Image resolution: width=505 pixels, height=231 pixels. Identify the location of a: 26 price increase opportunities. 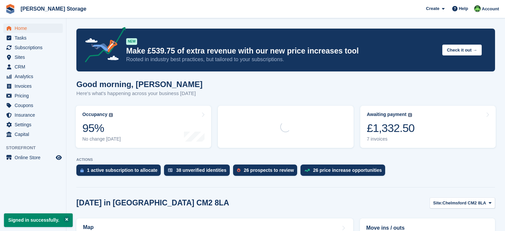
(344, 172).